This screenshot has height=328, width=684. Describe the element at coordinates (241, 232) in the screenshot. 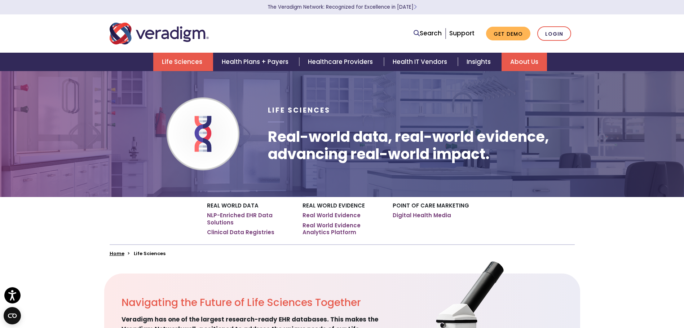

I see `a: Clinical Data Registries` at that location.